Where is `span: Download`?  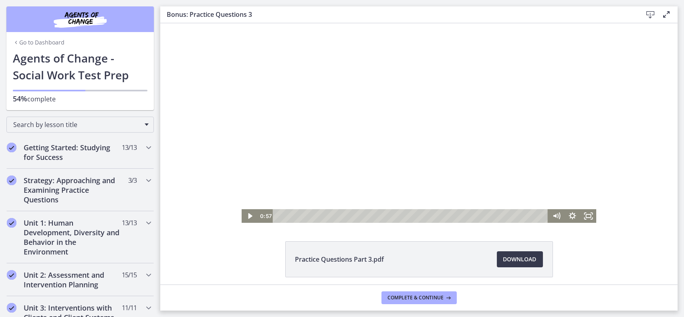 span: Download is located at coordinates (520, 259).